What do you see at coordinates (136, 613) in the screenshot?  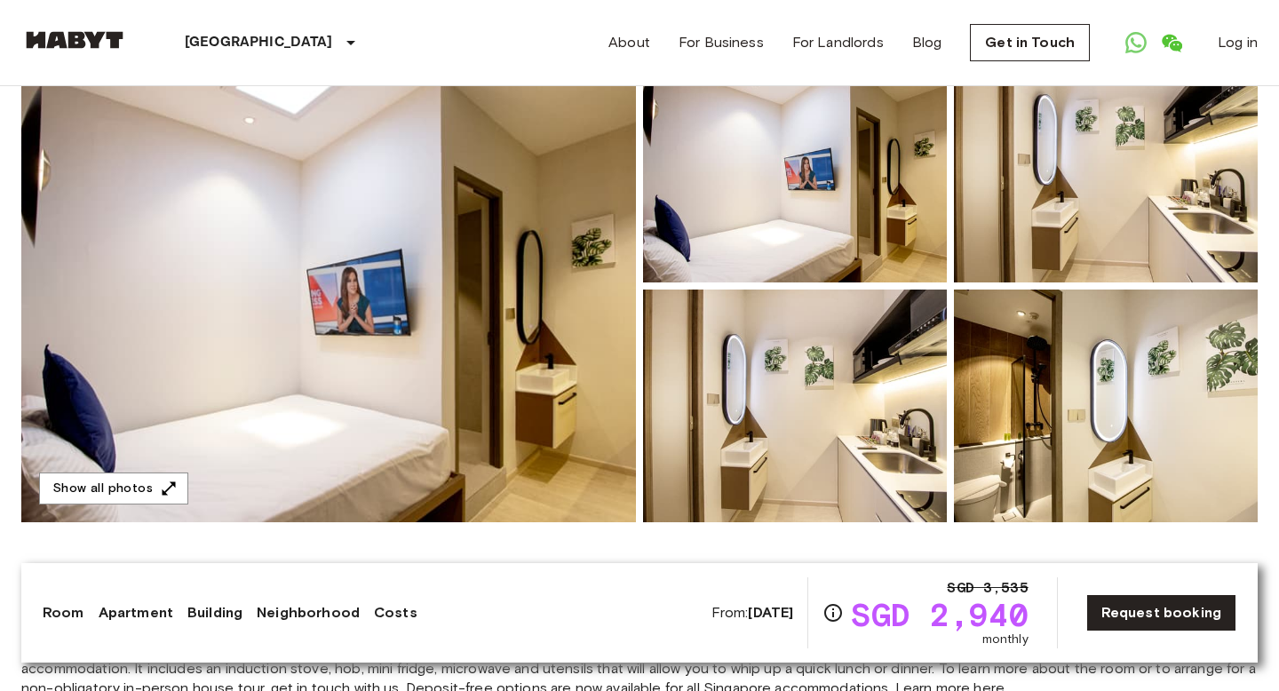 I see `a: Apartment` at bounding box center [136, 613].